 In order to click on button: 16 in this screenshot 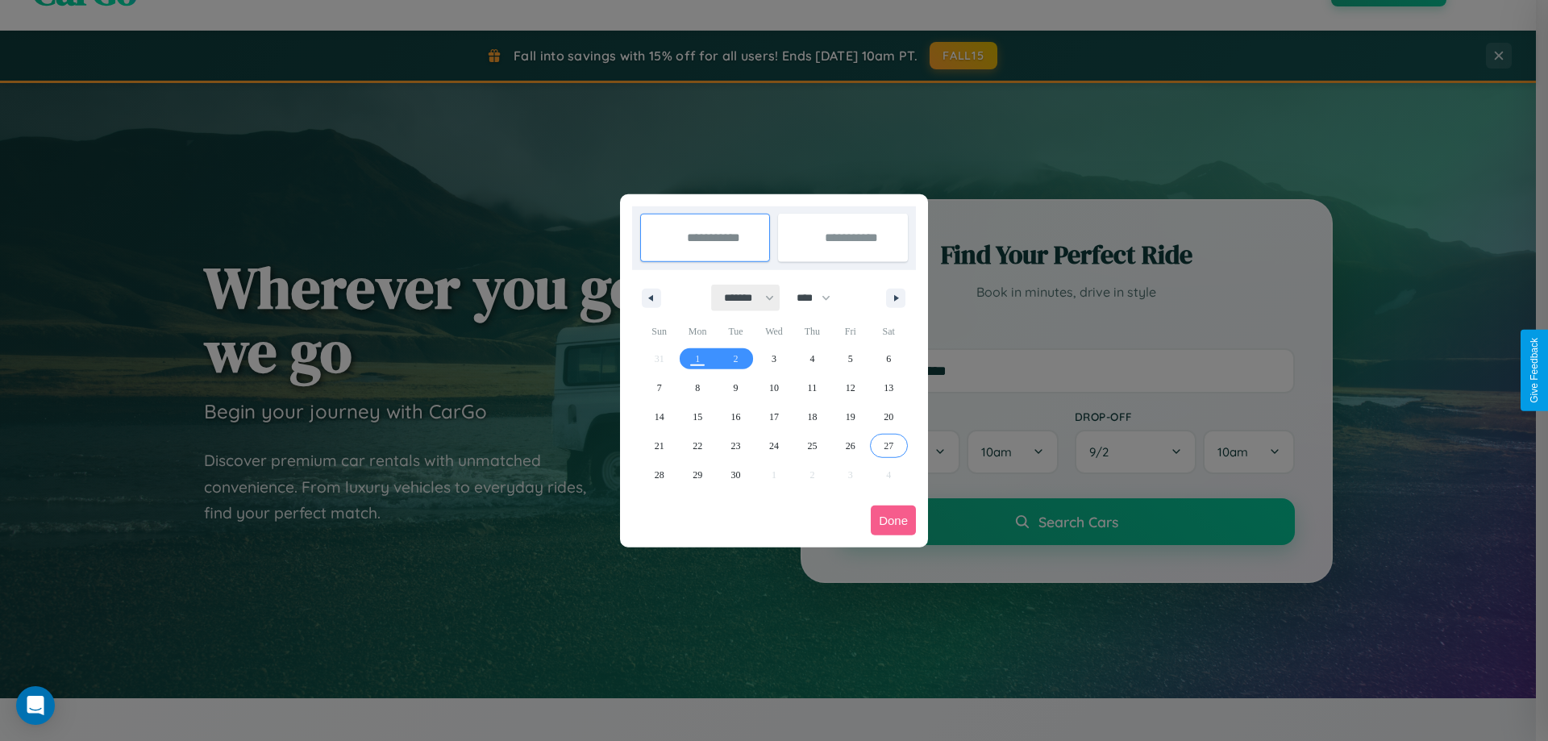, I will do `click(735, 417)`.